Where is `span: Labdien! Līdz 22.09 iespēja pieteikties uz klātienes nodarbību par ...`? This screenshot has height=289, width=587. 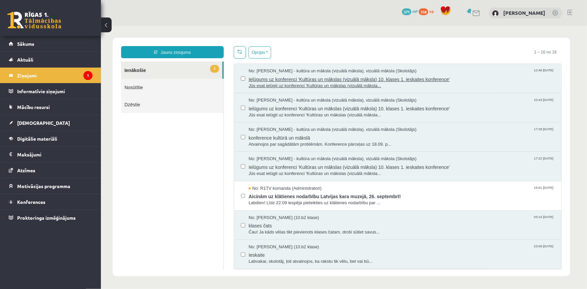
span: Labdien! Līdz 22.09 iespēja pieteikties uz klātienes nodarbību par ... is located at coordinates (301, 177).